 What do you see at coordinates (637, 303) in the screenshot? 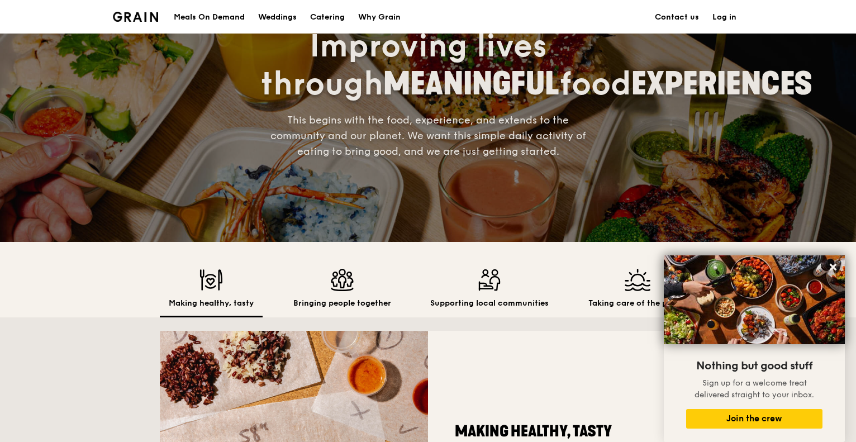
I see `h2: Taking care of the planet` at bounding box center [637, 303].